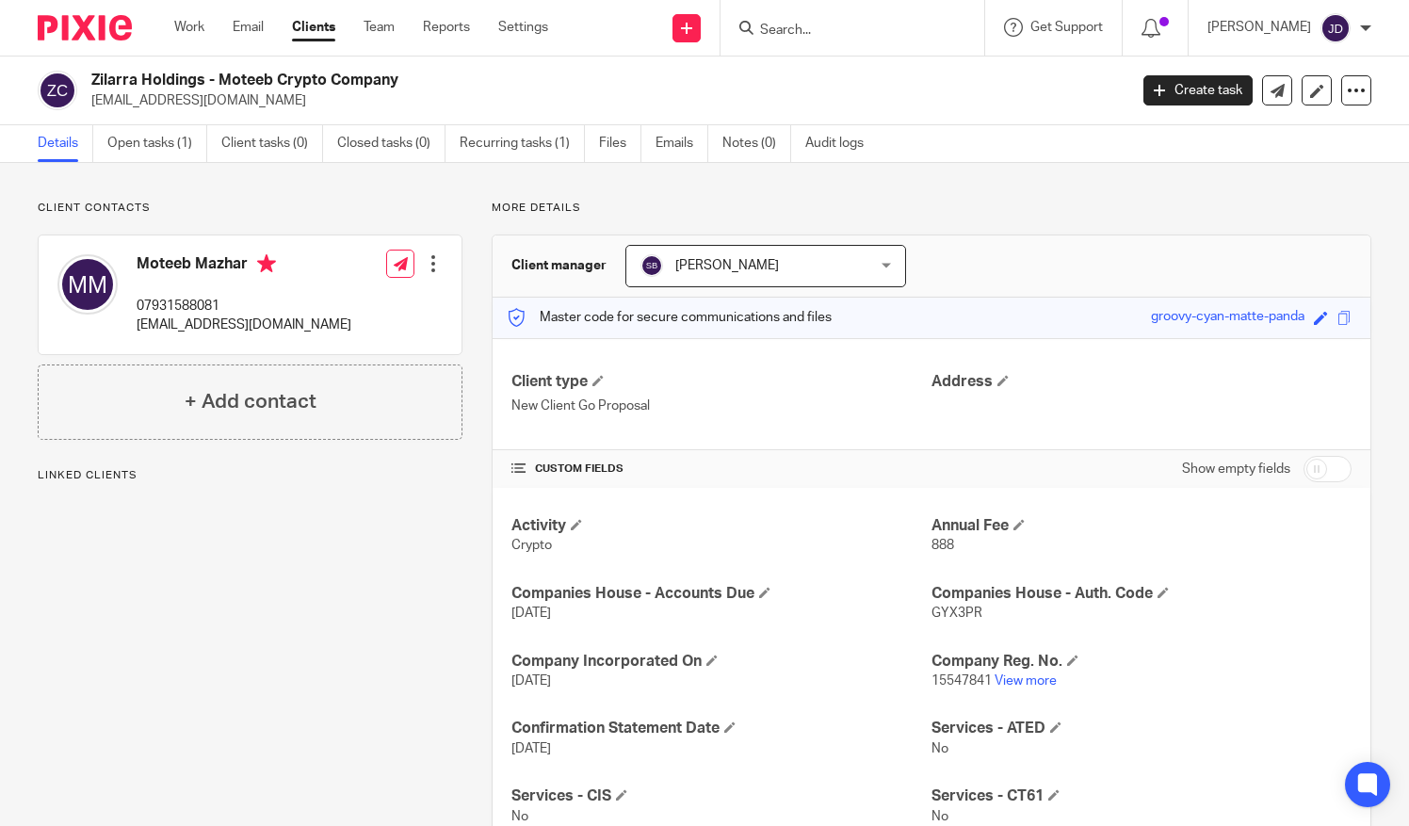 This screenshot has width=1409, height=826. I want to click on h4: + Add contact, so click(251, 401).